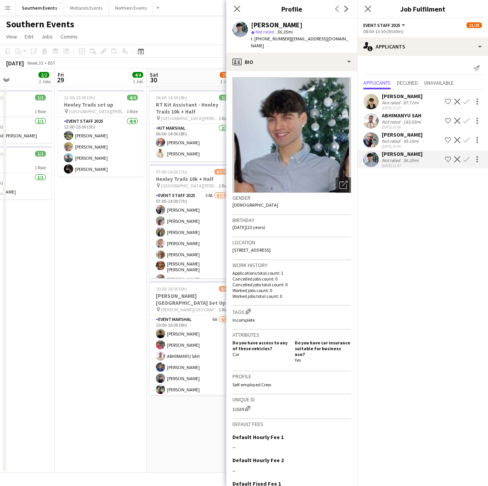  What do you see at coordinates (402, 115) in the screenshot?
I see `div: ABHIMANYU SAH` at bounding box center [402, 115].